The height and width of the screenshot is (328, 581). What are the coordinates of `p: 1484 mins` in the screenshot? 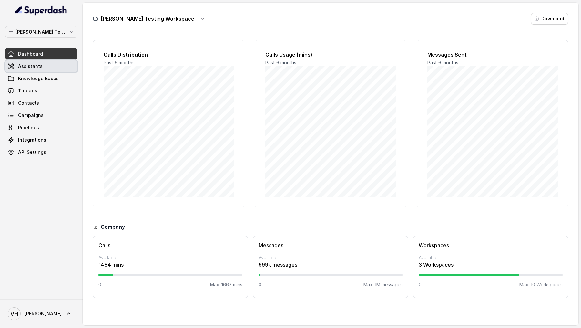 It's located at (171, 265).